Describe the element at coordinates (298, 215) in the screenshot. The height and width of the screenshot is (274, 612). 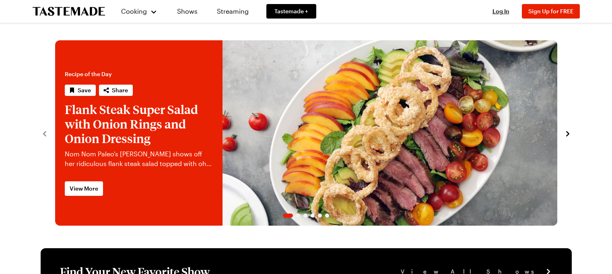
I see `span: Go to slide 2` at that location.